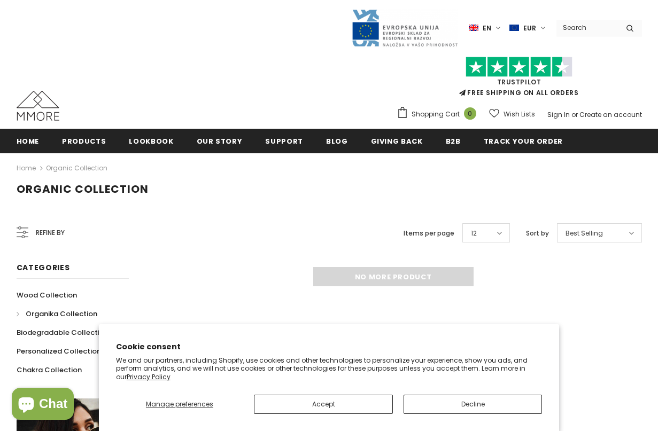  Describe the element at coordinates (519, 114) in the screenshot. I see `span: Wish Lists` at that location.